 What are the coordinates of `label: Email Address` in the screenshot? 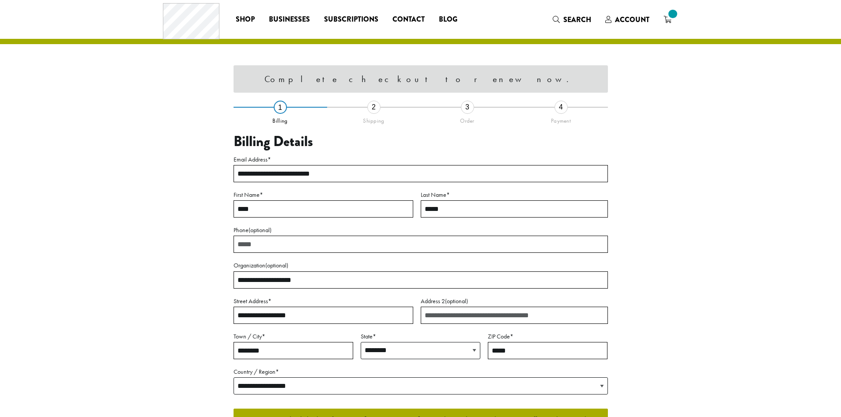 It's located at (421, 159).